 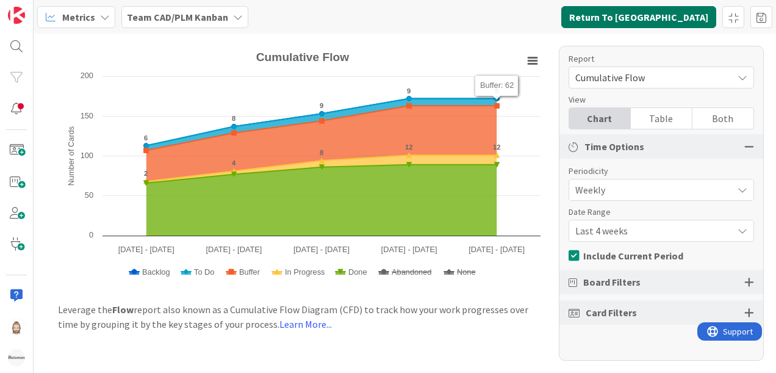 What do you see at coordinates (123, 309) in the screenshot?
I see `b: Flow` at bounding box center [123, 309].